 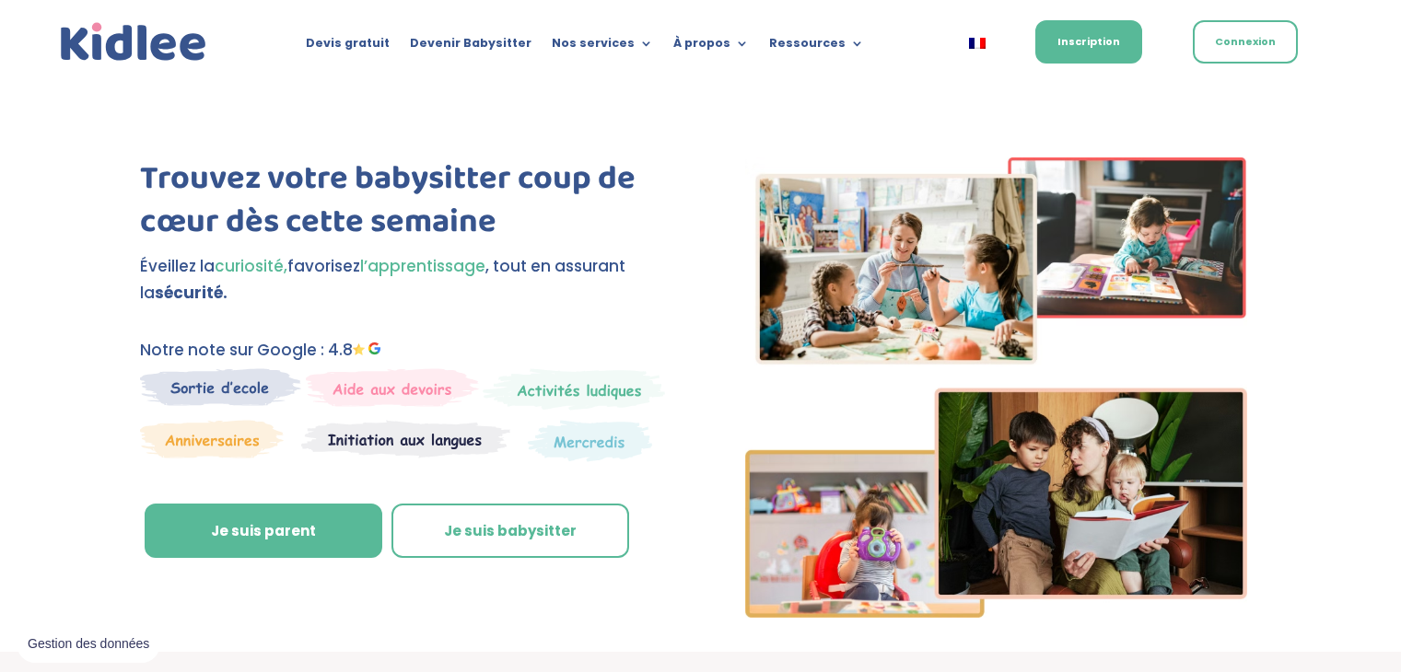 What do you see at coordinates (191, 293) in the screenshot?
I see `strong: sécurité.` at bounding box center [191, 293].